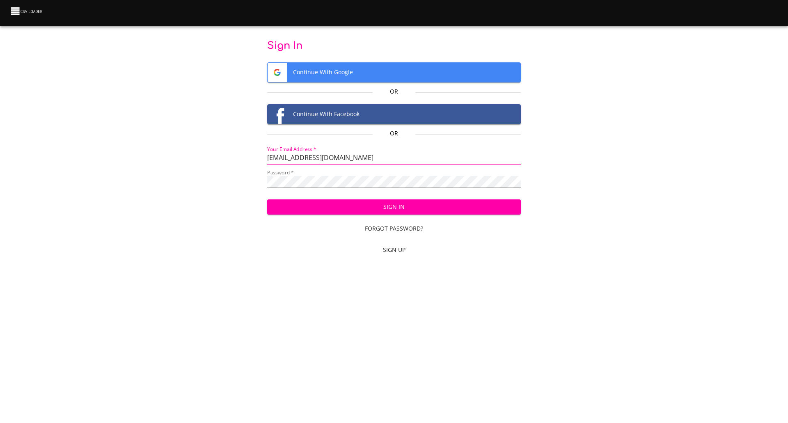 The image size is (788, 423). What do you see at coordinates (277, 114) in the screenshot?
I see `img: Facebook logo` at bounding box center [277, 114].